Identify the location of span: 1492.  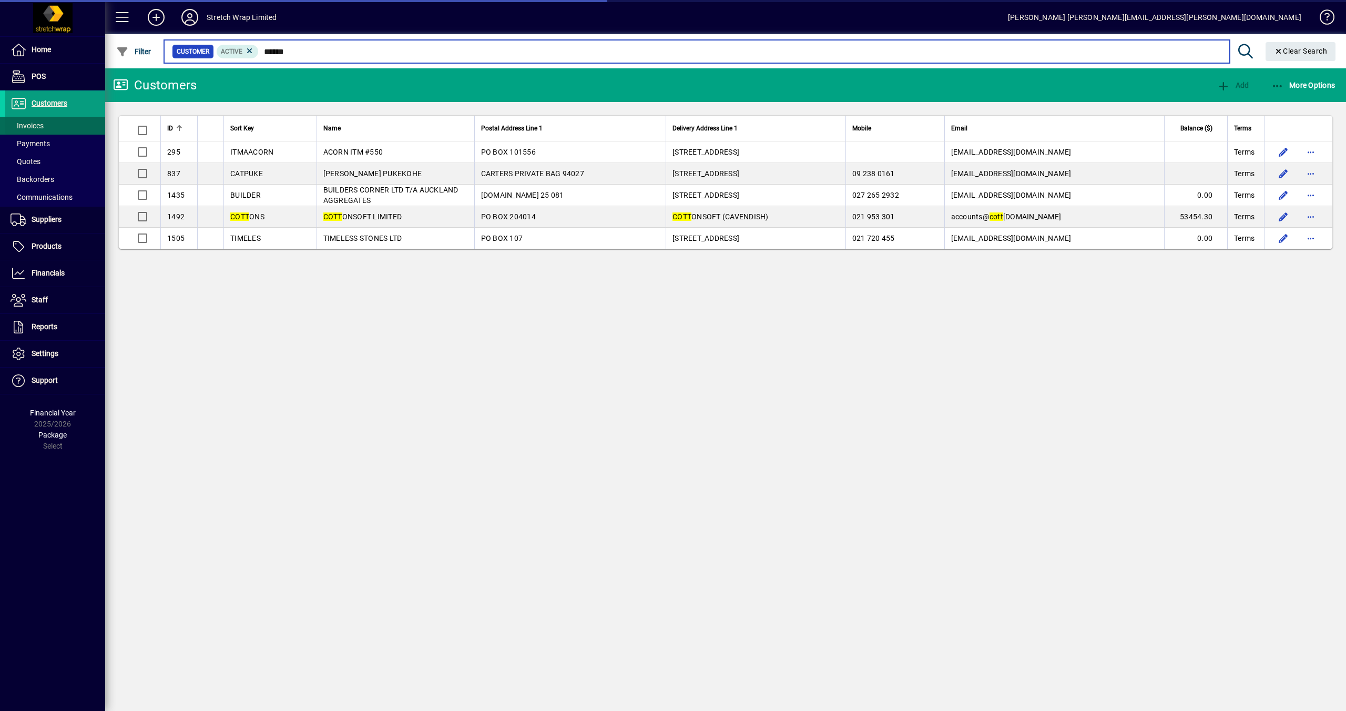
(176, 217).